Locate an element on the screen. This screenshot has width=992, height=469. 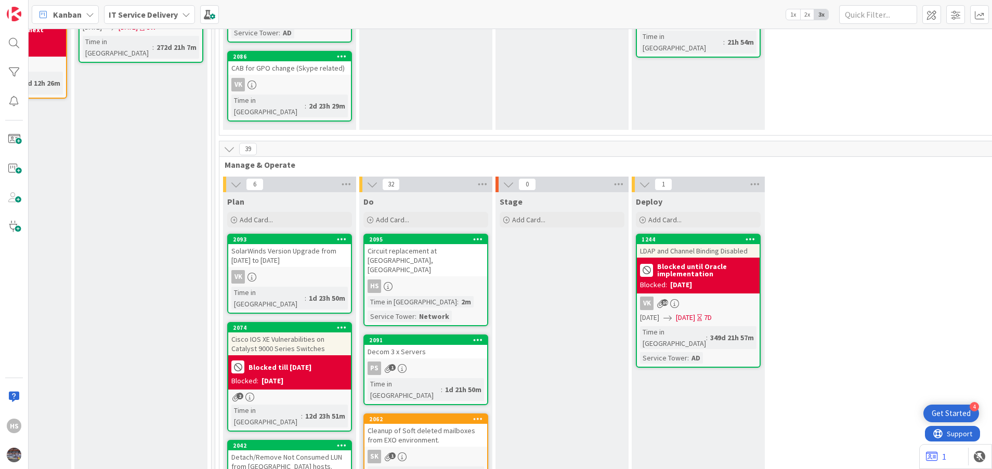
span: Plan is located at coordinates (235, 202).